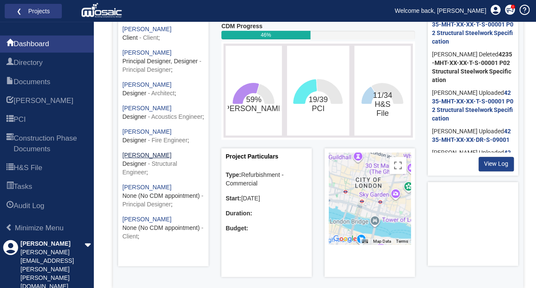 The image size is (536, 288). Describe the element at coordinates (370, 212) in the screenshot. I see `div: Project Location` at that location.